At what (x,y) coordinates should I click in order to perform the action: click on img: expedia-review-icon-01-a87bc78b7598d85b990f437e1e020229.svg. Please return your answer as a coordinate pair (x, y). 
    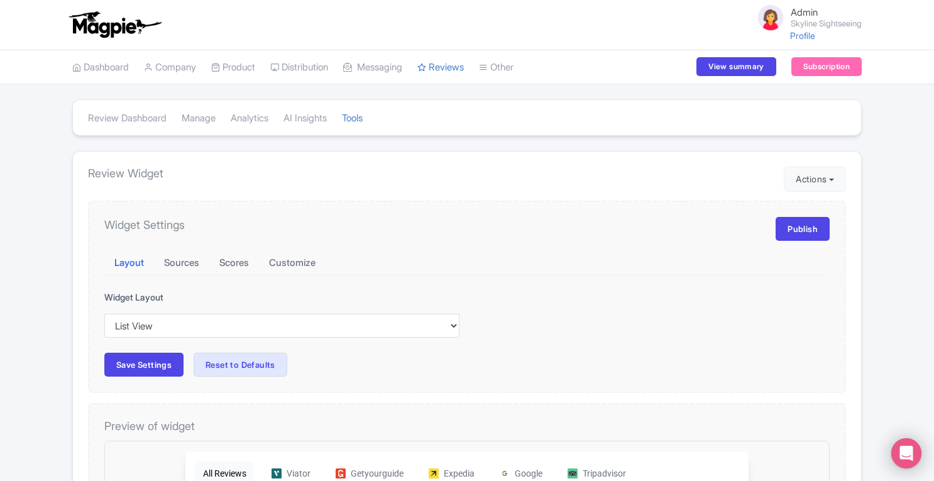
    Looking at the image, I should click on (319, 22).